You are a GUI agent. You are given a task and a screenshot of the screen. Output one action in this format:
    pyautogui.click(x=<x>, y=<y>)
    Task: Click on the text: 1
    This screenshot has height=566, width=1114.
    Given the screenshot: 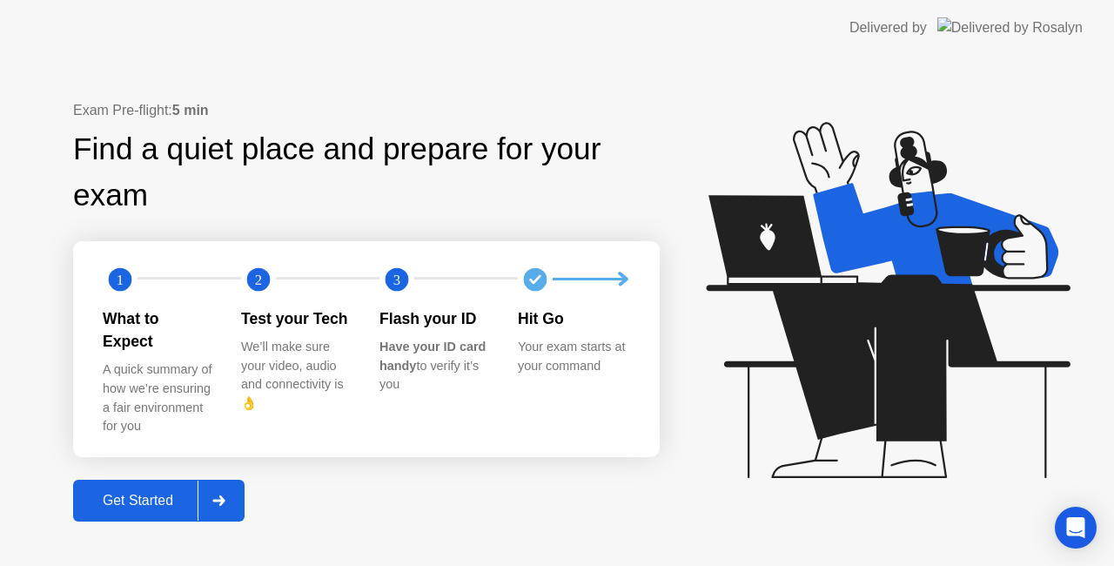 What is the action you would take?
    pyautogui.click(x=120, y=278)
    